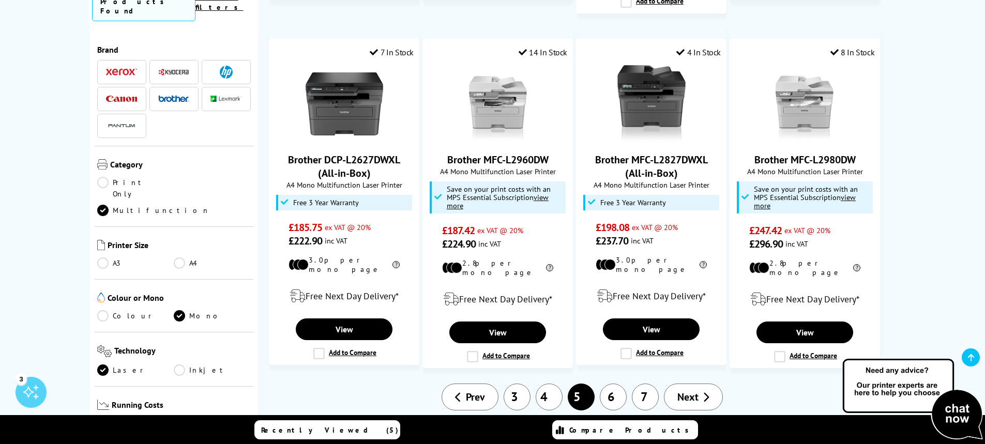  Describe the element at coordinates (122, 126) in the screenshot. I see `img: Pantum` at that location.